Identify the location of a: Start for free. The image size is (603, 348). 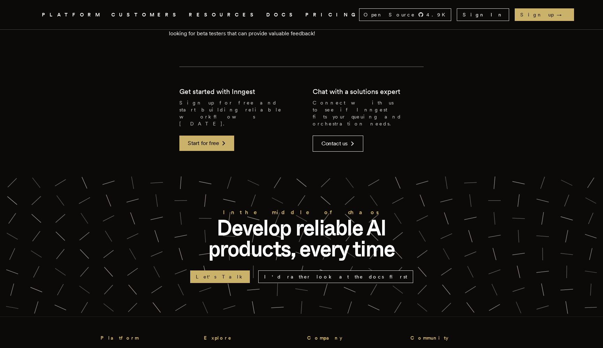
(207, 143).